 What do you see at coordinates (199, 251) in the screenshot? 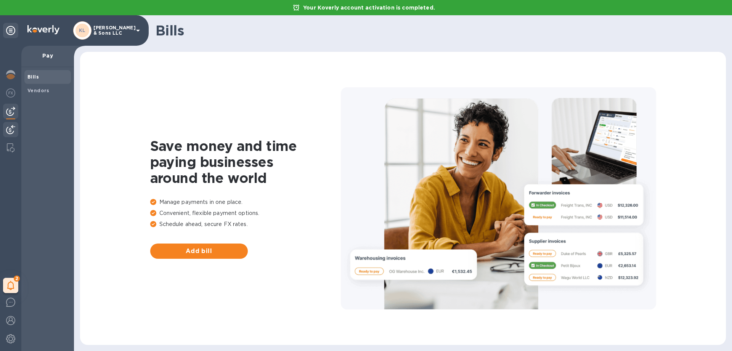
I see `button: Add bill` at bounding box center [199, 251].